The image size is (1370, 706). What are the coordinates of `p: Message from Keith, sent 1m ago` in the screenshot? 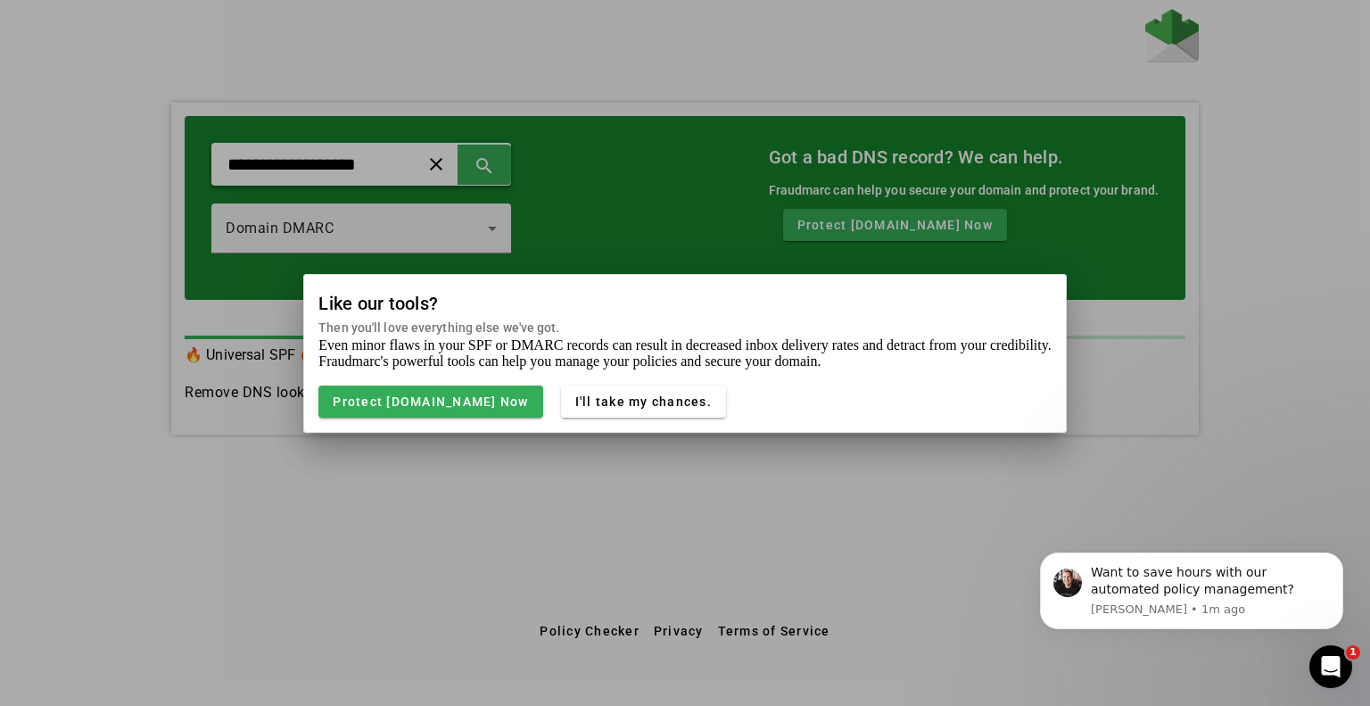 It's located at (197, 84).